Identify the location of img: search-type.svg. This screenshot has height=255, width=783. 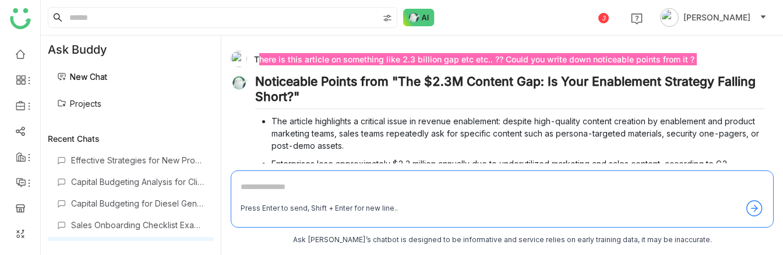
(388, 18).